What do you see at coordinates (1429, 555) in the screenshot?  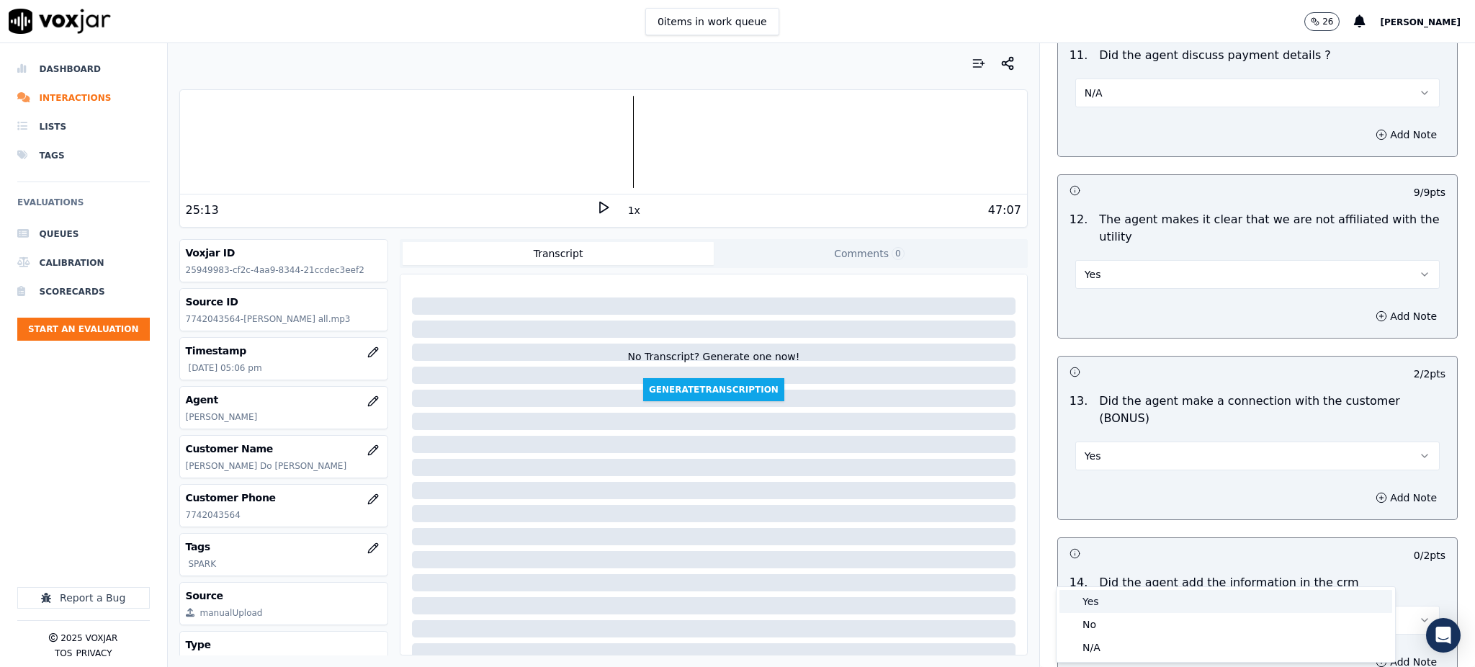 I see `p: 0 / 2 pts` at bounding box center [1429, 555].